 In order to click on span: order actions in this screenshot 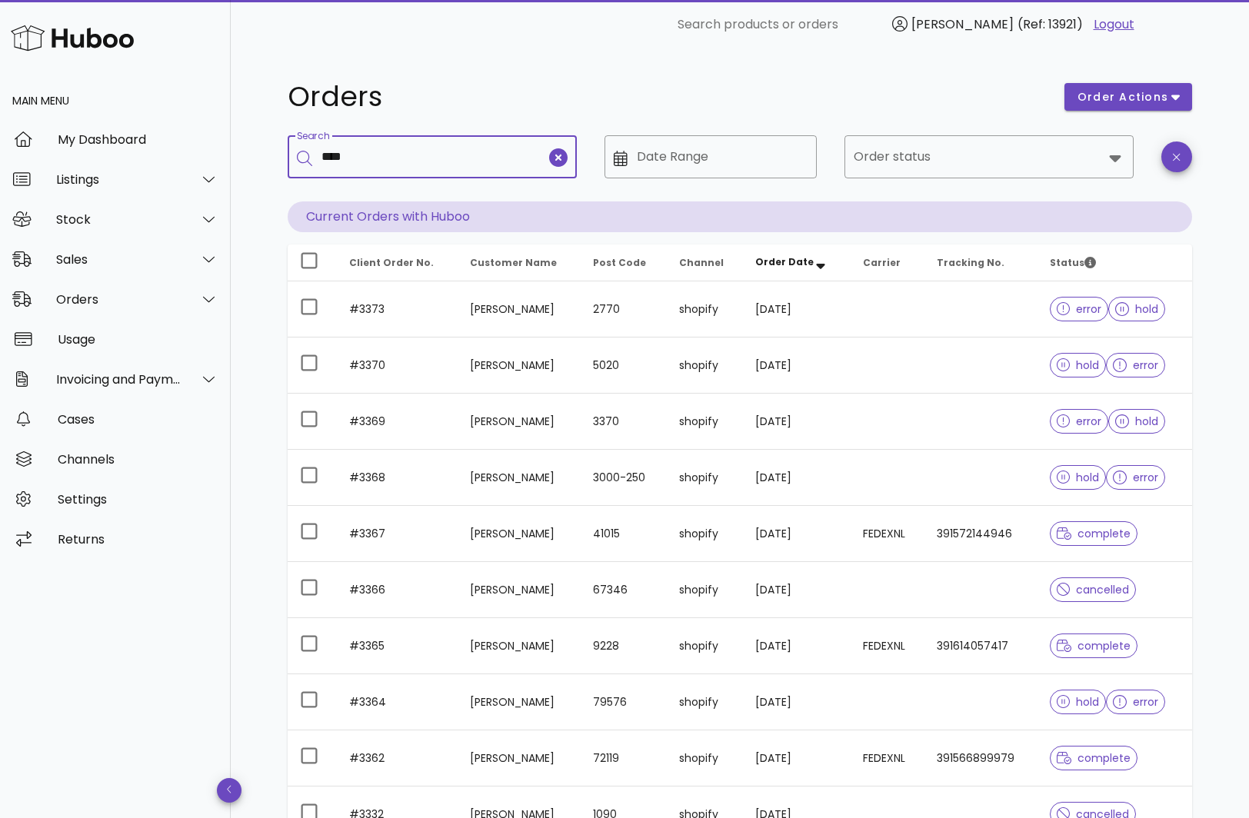, I will do `click(1123, 97)`.